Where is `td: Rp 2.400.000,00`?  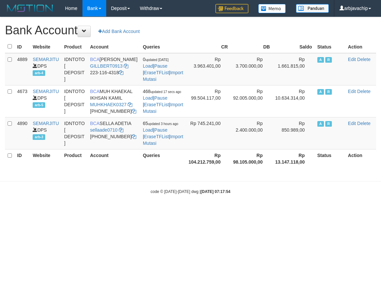 td: Rp 2.400.000,00 is located at coordinates (252, 133).